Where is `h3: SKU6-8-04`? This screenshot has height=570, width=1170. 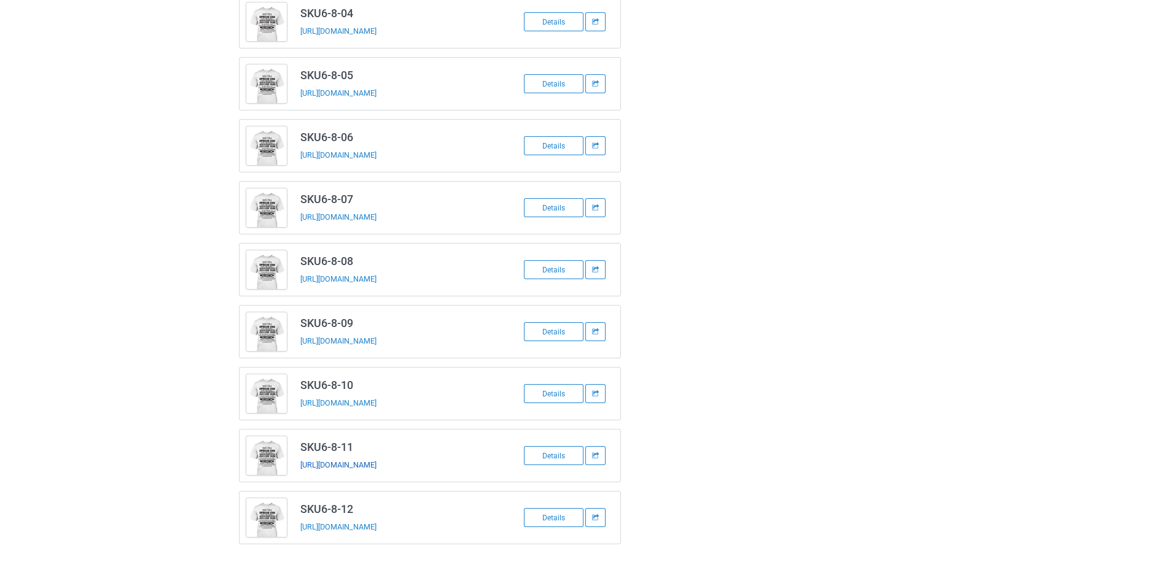
h3: SKU6-8-04 is located at coordinates (397, 13).